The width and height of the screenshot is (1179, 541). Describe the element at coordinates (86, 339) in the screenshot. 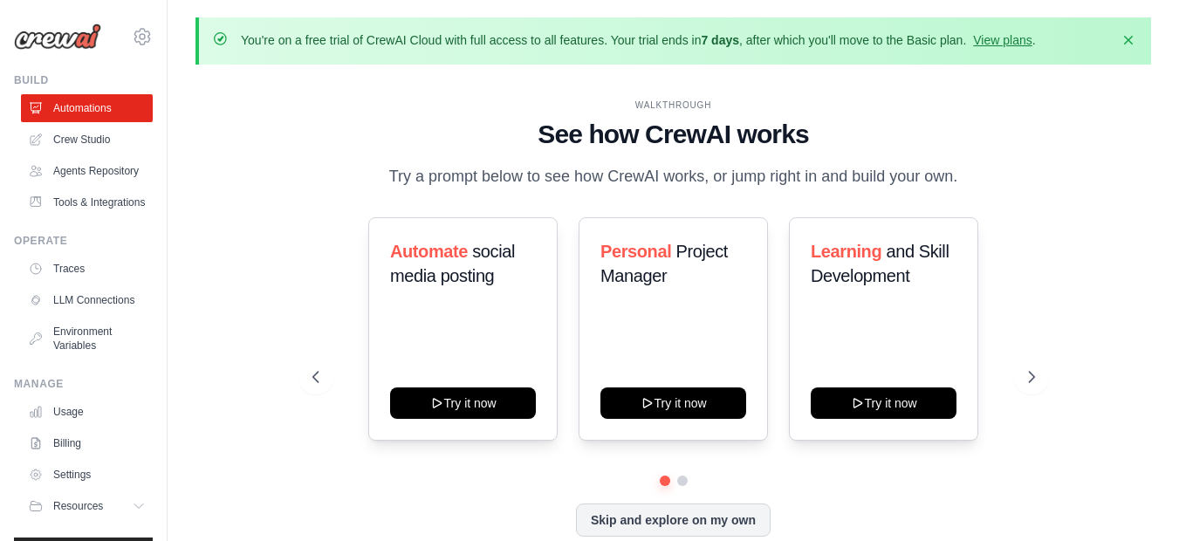

I see `a: Environment Variables` at that location.